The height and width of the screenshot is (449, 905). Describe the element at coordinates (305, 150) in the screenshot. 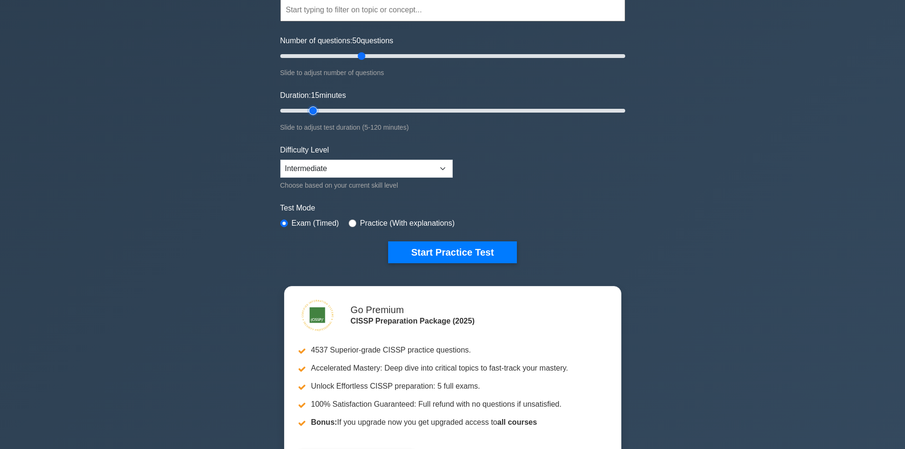

I see `label: Difficulty Level` at that location.